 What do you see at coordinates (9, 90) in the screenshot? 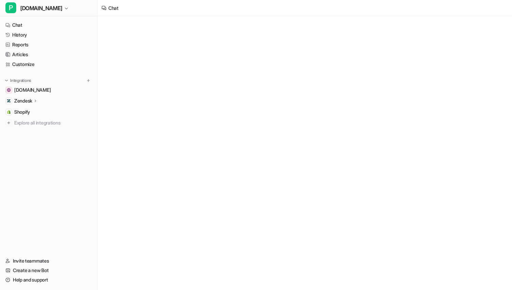
I see `img: paceheads.com` at bounding box center [9, 90].